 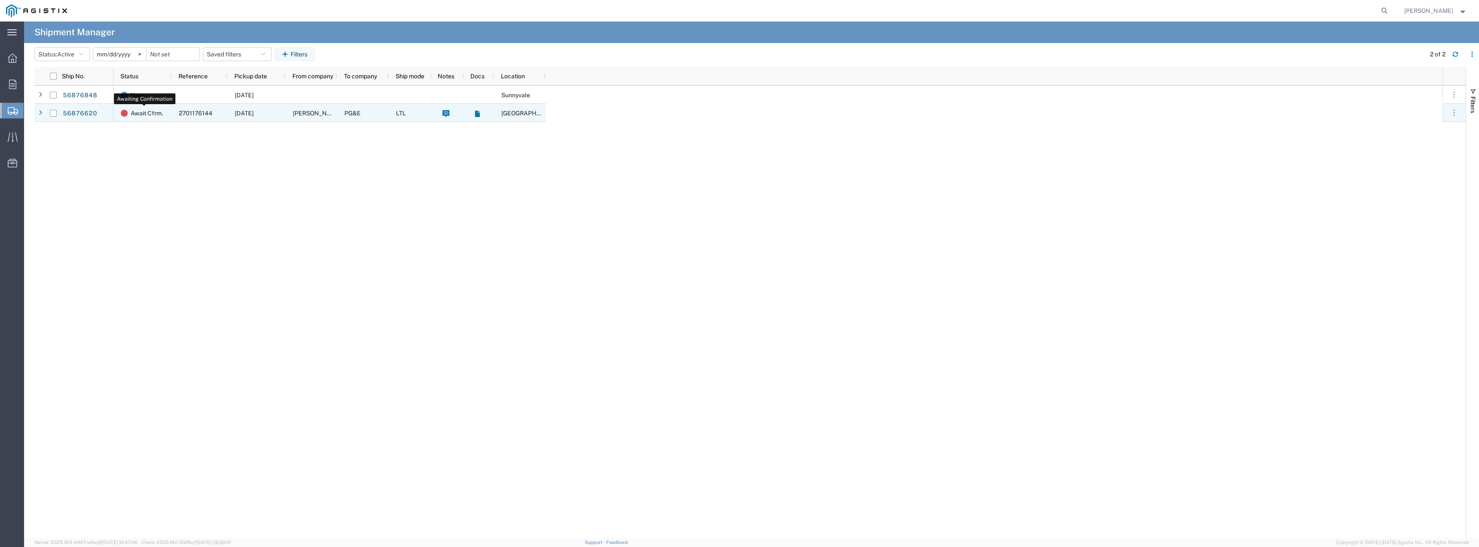 What do you see at coordinates (596, 542) in the screenshot?
I see `a: Support` at bounding box center [596, 542].